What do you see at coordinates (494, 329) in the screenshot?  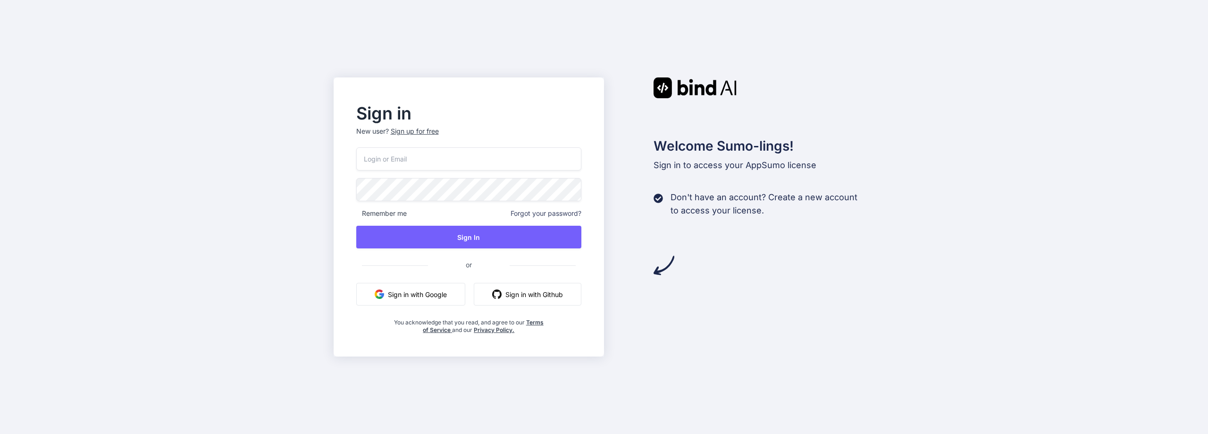 I see `a: Privacy Policy.` at bounding box center [494, 329].